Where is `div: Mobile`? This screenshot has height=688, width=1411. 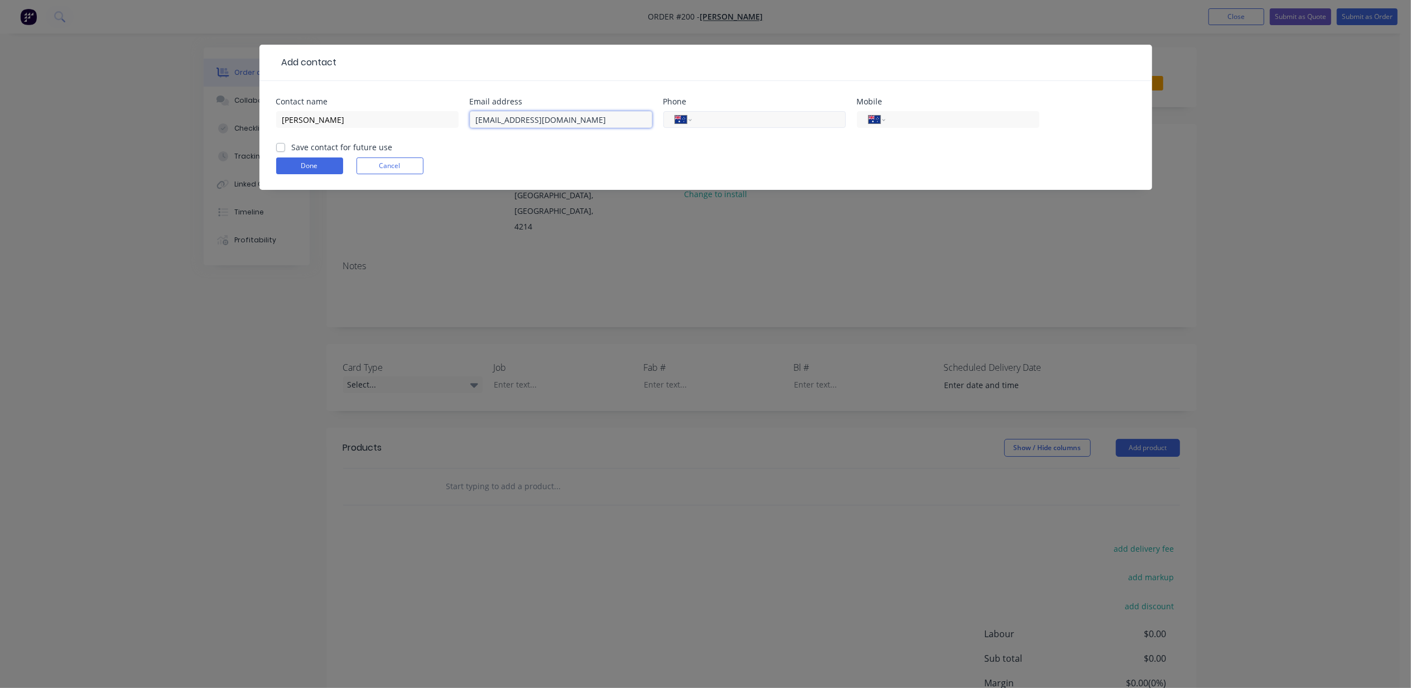 div: Mobile is located at coordinates (948, 102).